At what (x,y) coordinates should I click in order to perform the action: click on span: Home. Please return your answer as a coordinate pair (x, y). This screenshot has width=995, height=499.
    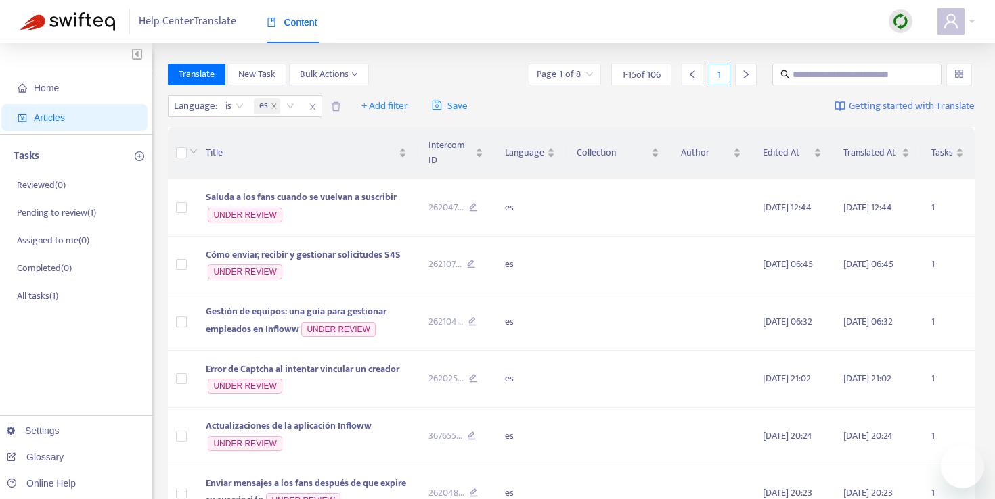
    Looking at the image, I should click on (46, 88).